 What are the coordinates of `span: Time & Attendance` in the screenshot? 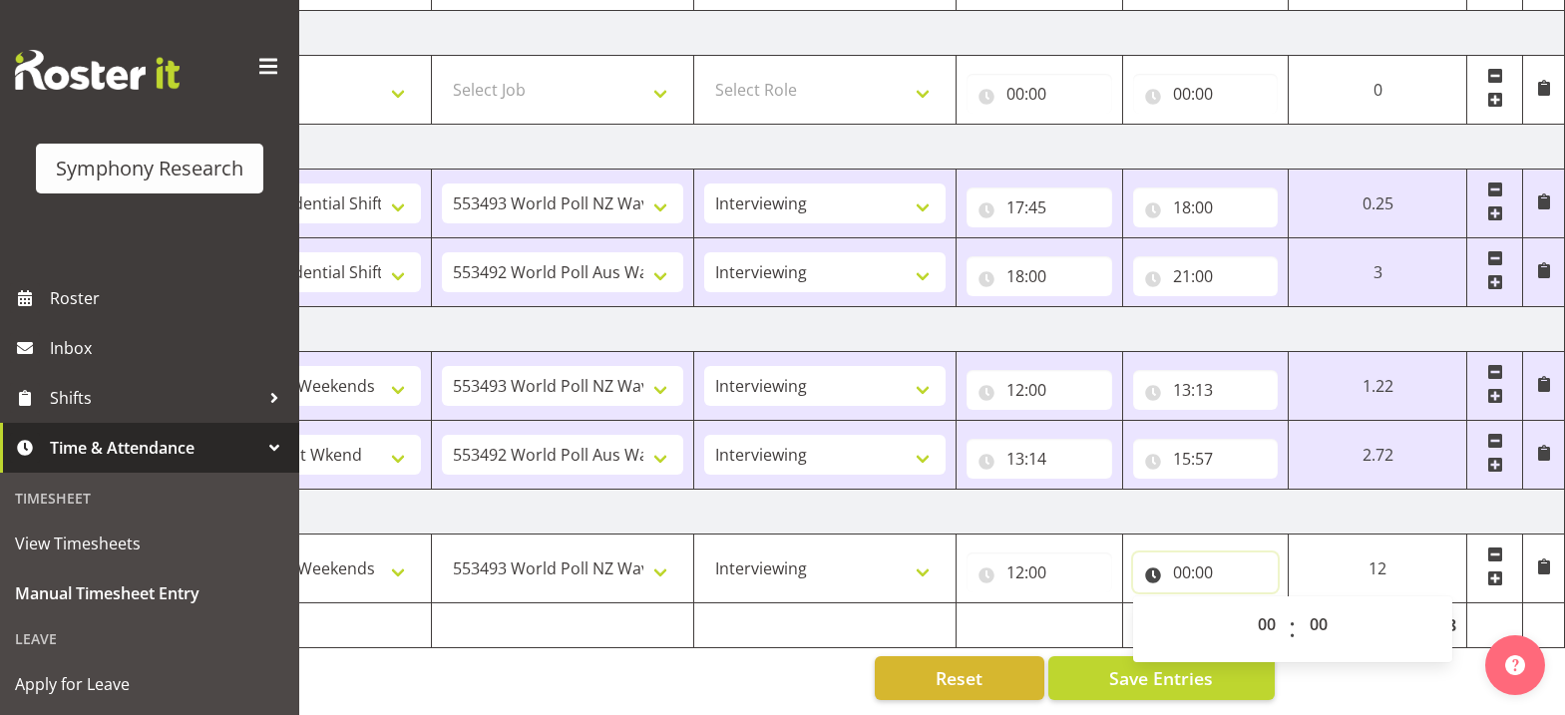 It's located at (155, 448).